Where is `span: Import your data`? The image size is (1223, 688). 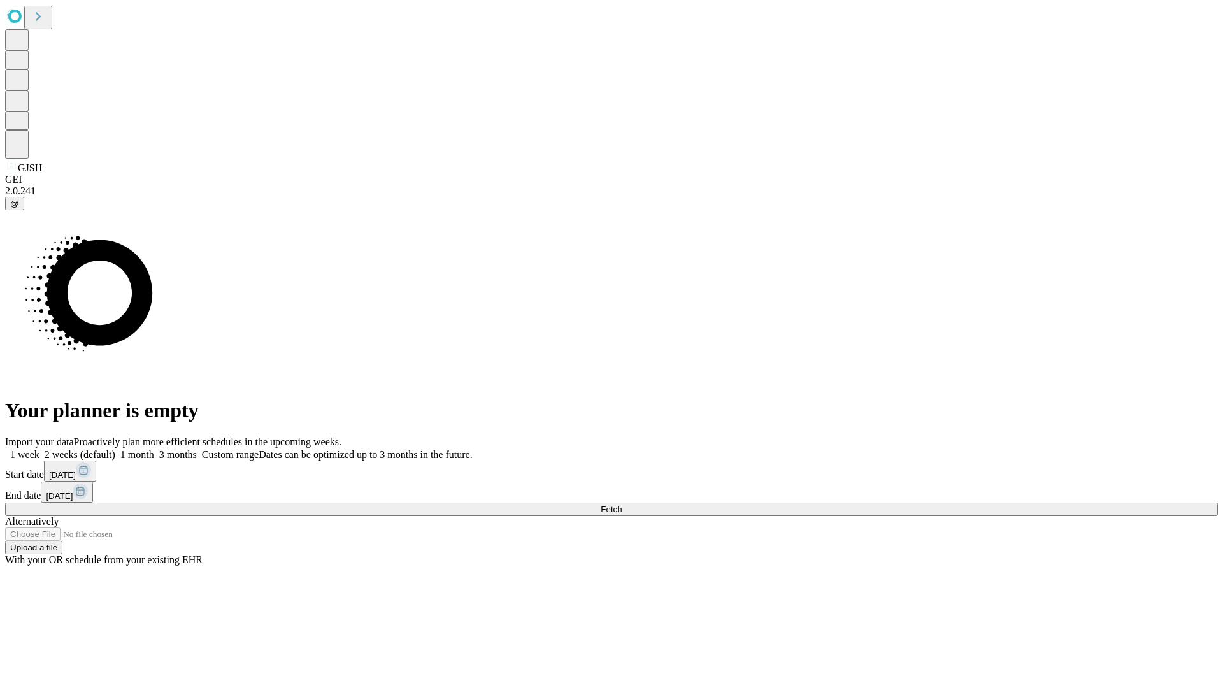
span: Import your data is located at coordinates (39, 442).